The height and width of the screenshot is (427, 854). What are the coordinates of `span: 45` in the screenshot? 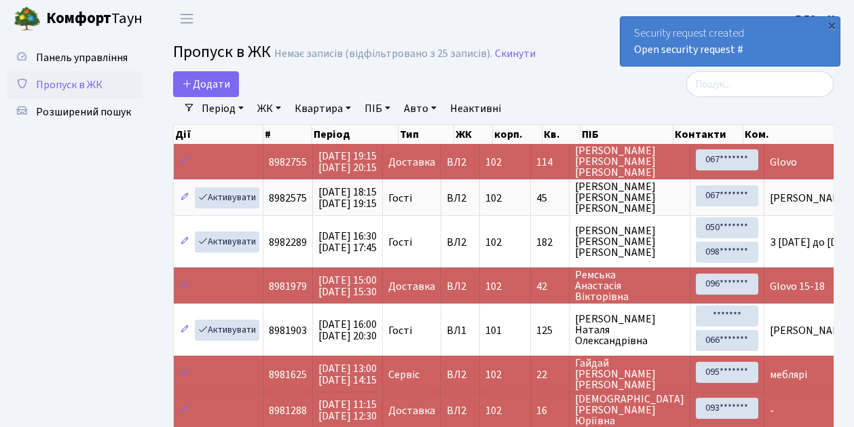 It's located at (550, 198).